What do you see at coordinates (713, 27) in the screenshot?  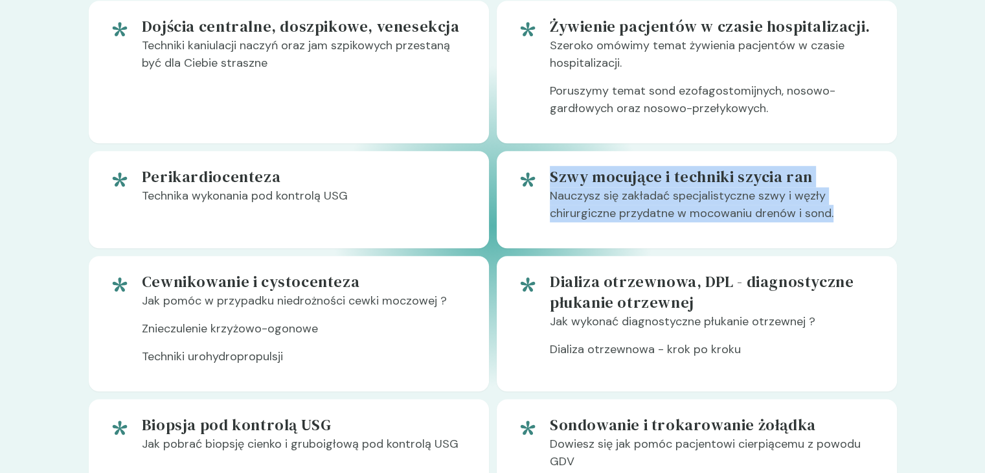 I see `h5: Żywienie pacjentów w czasie hospitalizacji.` at bounding box center [713, 27].